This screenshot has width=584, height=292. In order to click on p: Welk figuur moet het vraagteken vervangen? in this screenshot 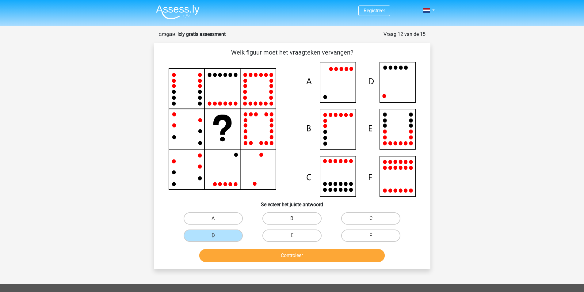, I will do `click(292, 52)`.